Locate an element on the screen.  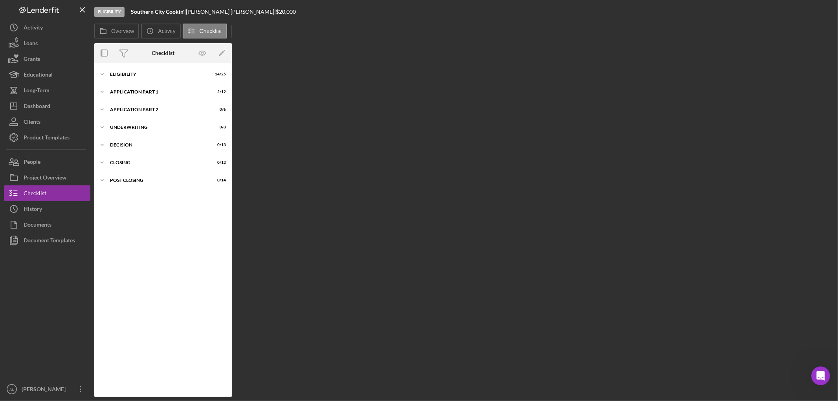
div: Decision is located at coordinates (158, 145).